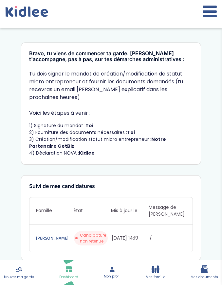 Image resolution: width=222 pixels, height=285 pixels. What do you see at coordinates (112, 276) in the screenshot?
I see `span: Mon profil` at bounding box center [112, 276].